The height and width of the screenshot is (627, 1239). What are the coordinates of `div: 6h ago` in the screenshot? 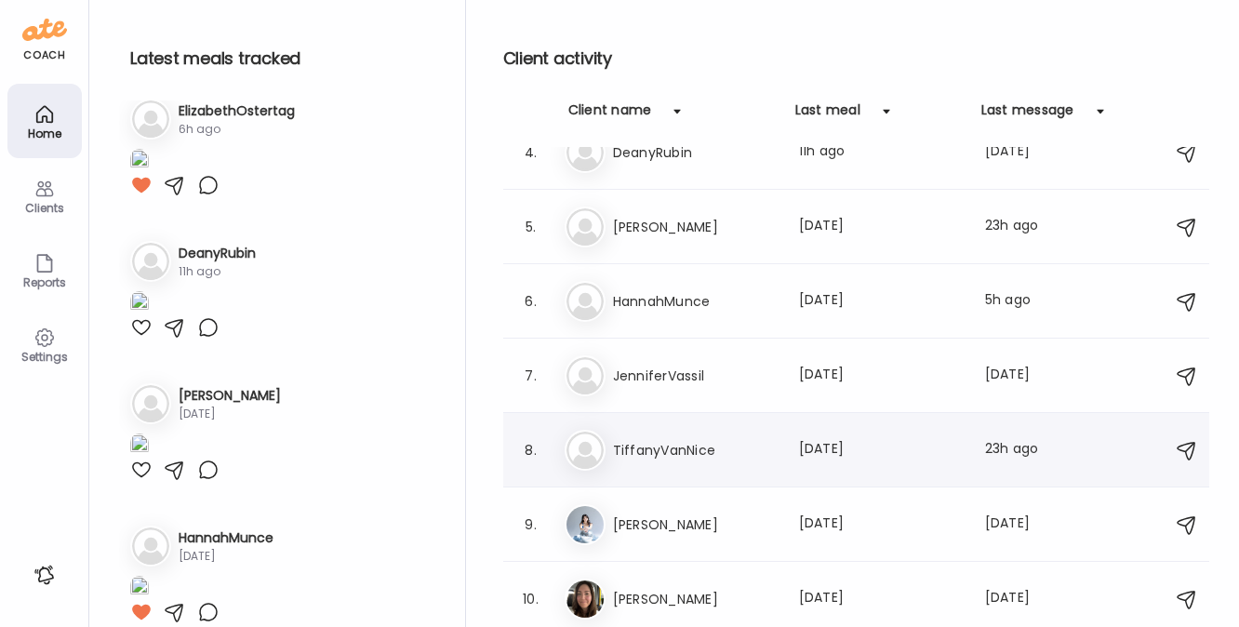 It's located at (236, 129).